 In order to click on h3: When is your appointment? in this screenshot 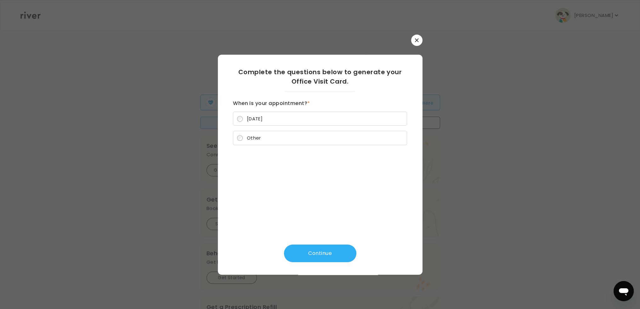, I will do `click(320, 104)`.